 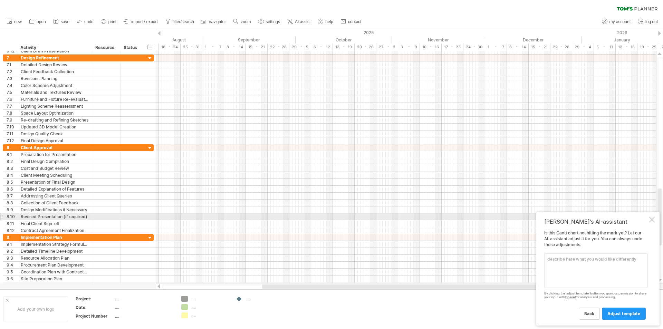 I want to click on div: 8.12, so click(x=12, y=230).